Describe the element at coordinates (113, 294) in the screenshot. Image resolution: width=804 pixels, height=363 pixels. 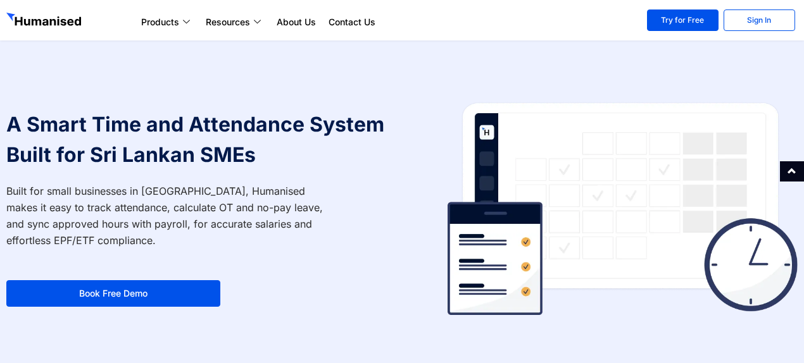
I see `a: Book Free Demo` at that location.